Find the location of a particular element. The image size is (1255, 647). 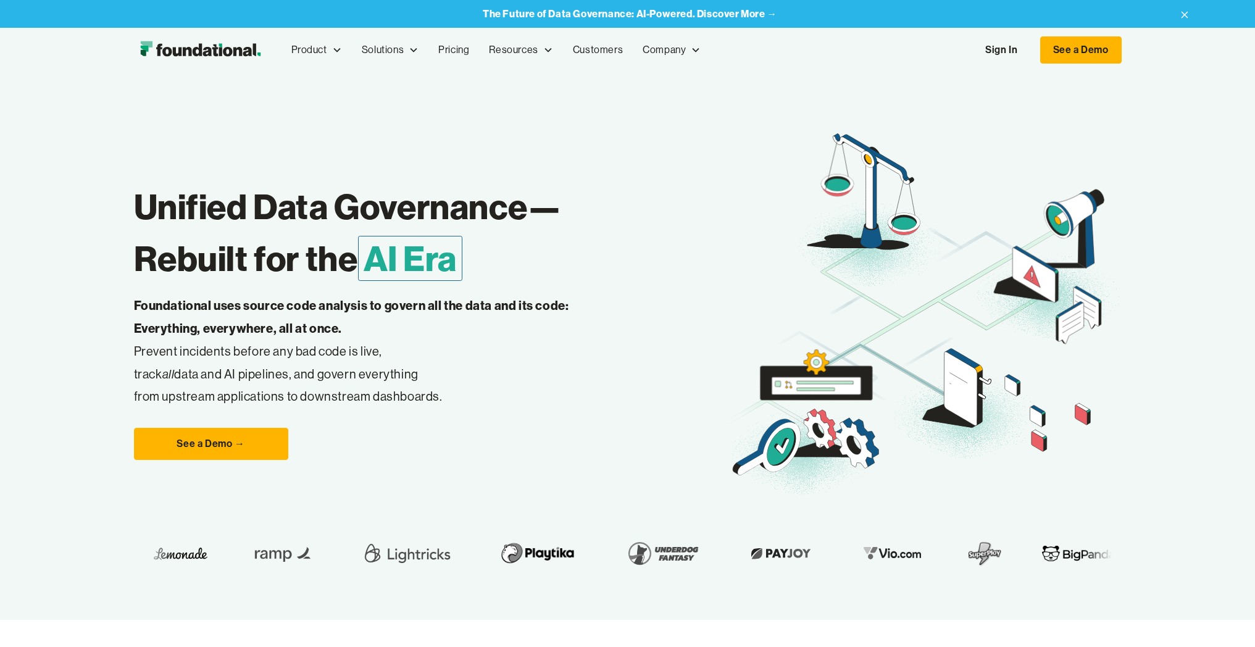

img: Underdog Fantasy is located at coordinates (663, 553).